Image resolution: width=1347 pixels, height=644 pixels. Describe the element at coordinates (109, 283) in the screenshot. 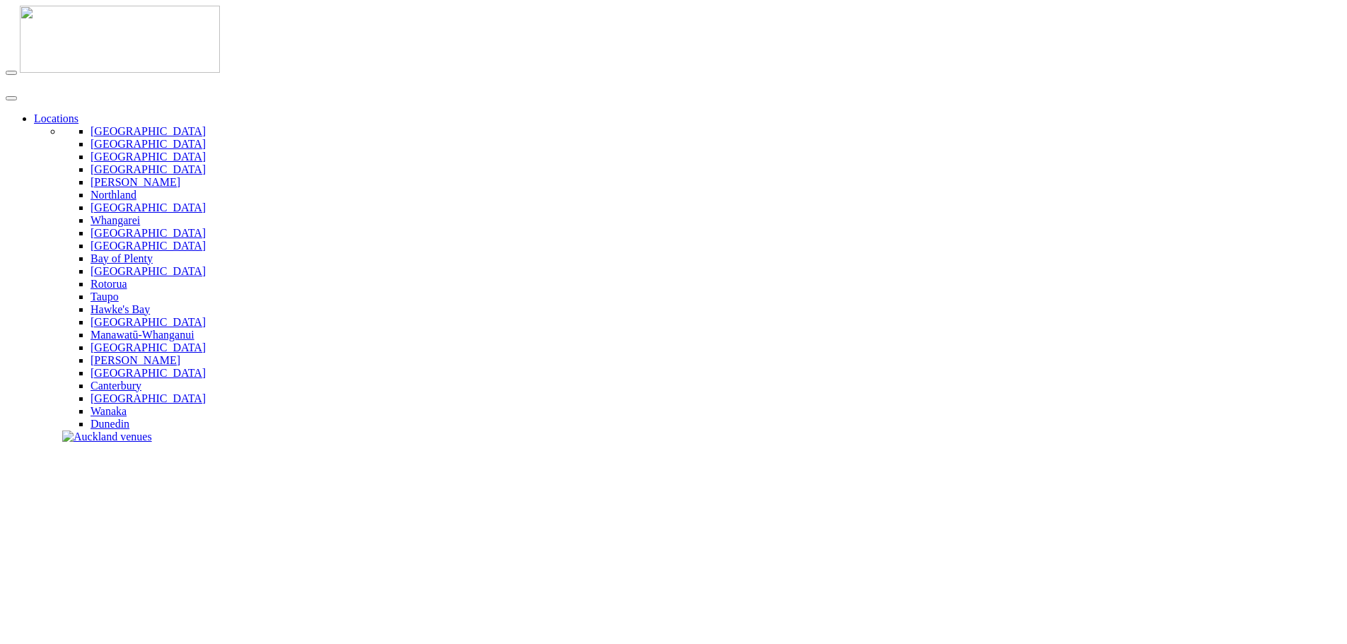

I see `a: Rotorua` at that location.